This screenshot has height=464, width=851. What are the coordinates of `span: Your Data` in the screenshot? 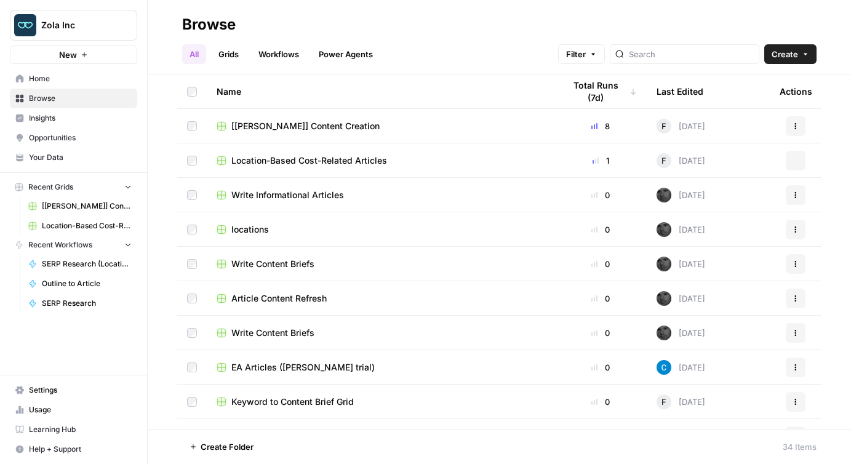 It's located at (80, 158).